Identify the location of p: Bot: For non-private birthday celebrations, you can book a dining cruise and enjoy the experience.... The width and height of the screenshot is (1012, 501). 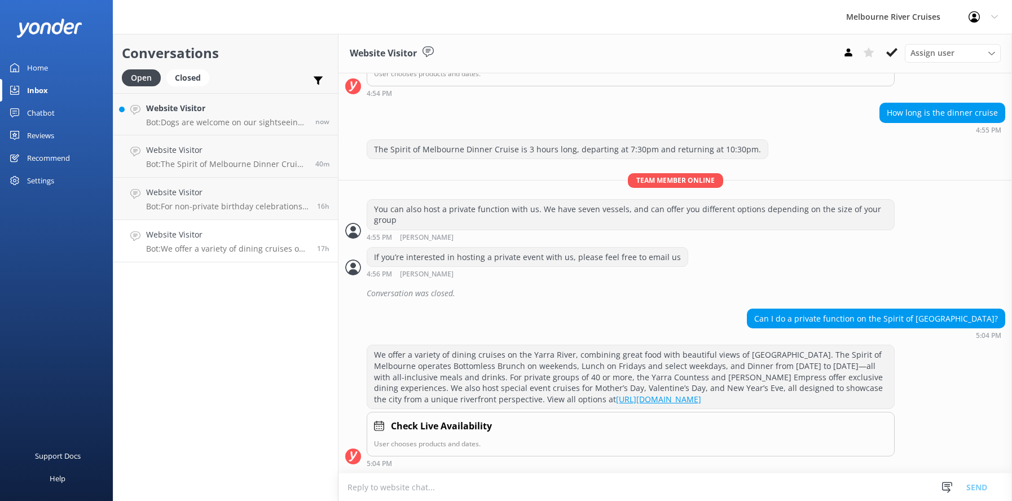
(227, 207).